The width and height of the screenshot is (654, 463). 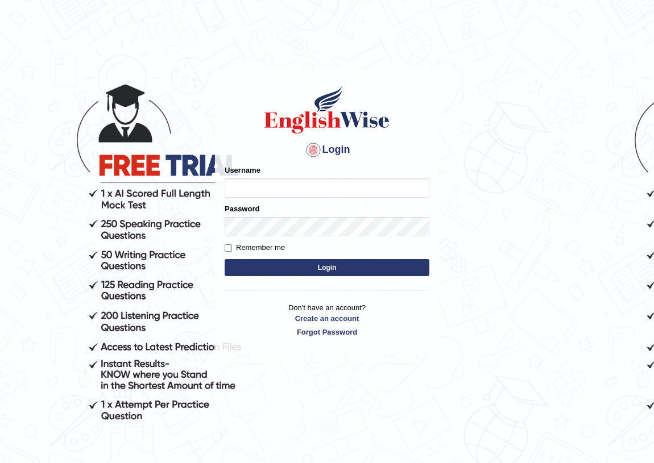 What do you see at coordinates (327, 150) in the screenshot?
I see `h4: Login` at bounding box center [327, 150].